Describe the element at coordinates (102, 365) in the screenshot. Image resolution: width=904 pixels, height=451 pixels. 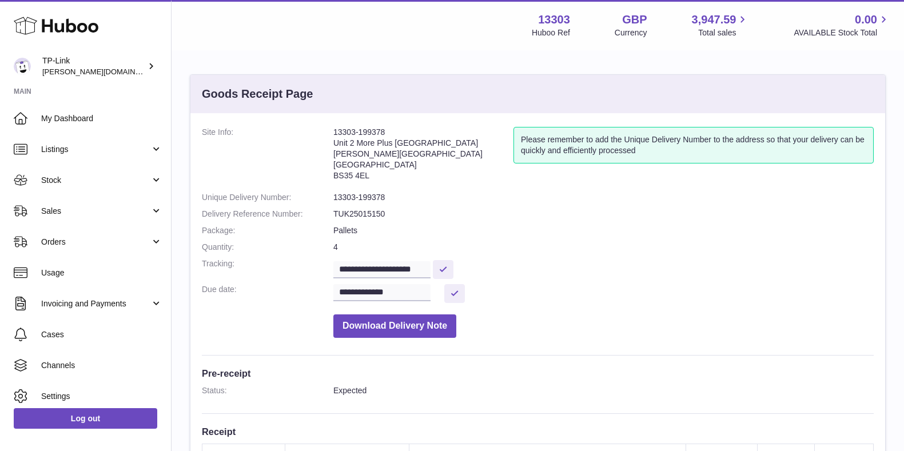
I see `span: Channels` at that location.